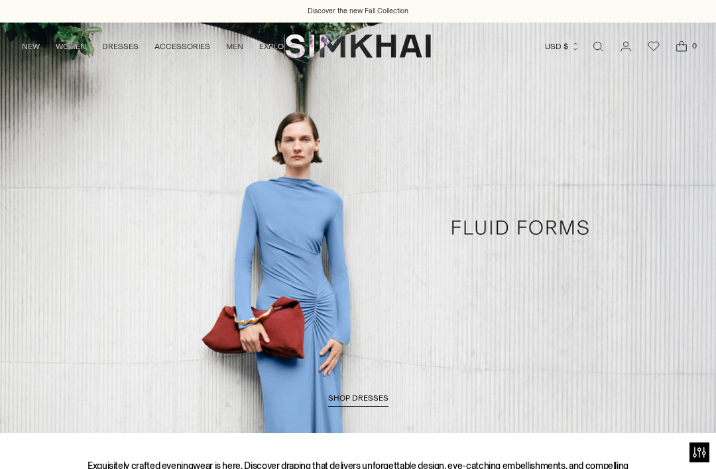  What do you see at coordinates (654, 46) in the screenshot?
I see `a: Wishlist` at bounding box center [654, 46].